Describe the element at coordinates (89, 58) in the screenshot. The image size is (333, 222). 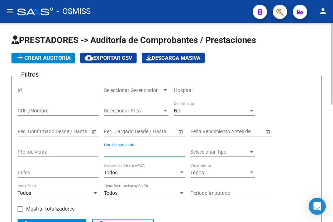
I see `mat-icon: cloud_download` at that location.